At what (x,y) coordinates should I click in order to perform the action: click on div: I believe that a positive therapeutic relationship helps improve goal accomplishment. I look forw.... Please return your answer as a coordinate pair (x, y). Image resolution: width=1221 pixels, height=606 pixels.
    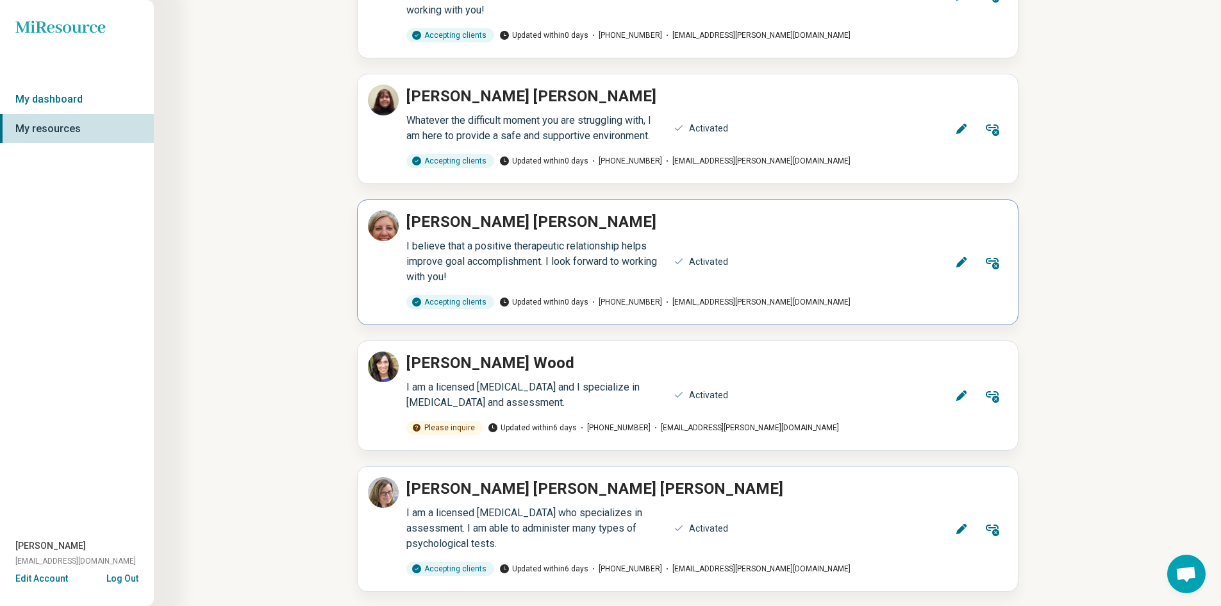
    Looking at the image, I should click on (536, 261).